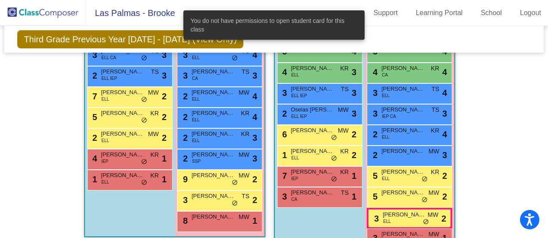 The width and height of the screenshot is (548, 238). I want to click on span: CA, so click(385, 75).